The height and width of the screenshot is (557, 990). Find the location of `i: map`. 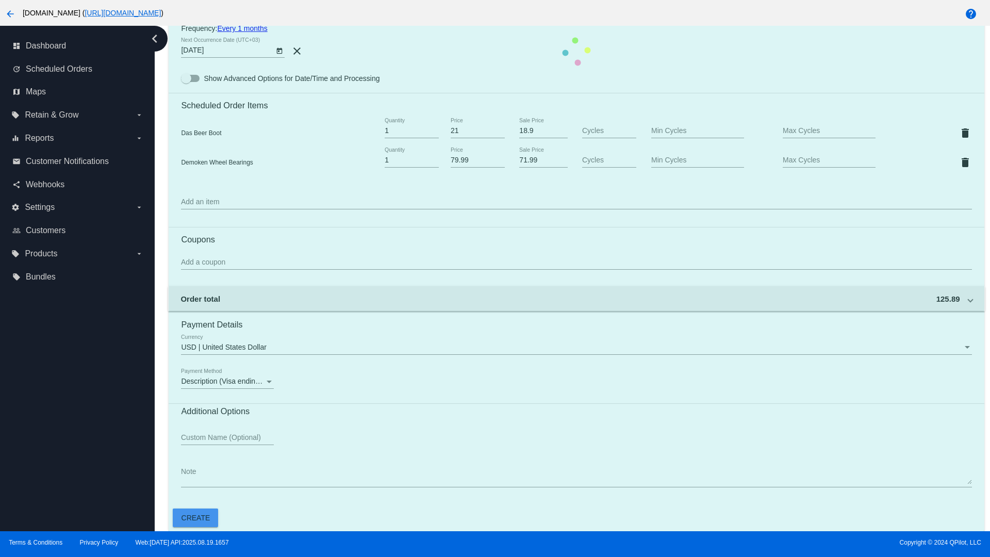

i: map is located at coordinates (16, 92).